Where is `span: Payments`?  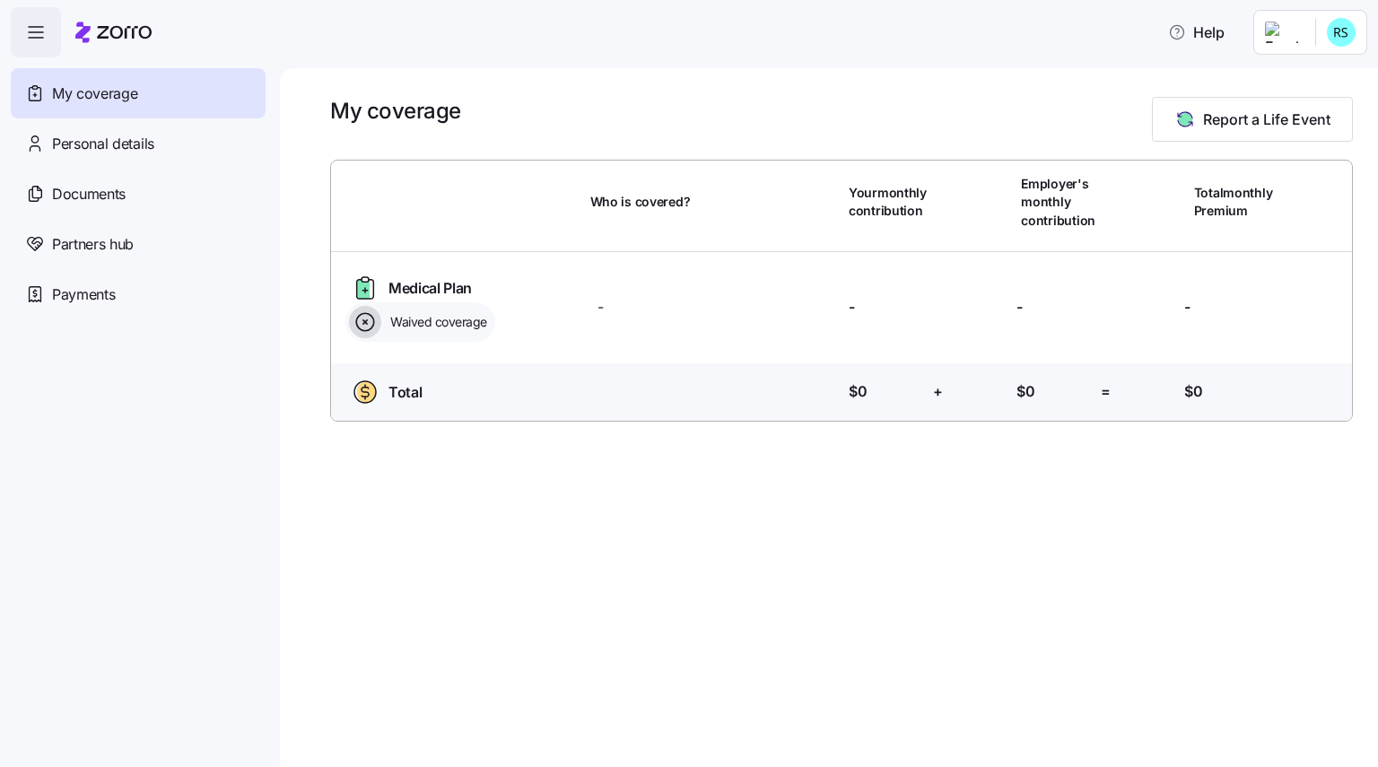
span: Payments is located at coordinates (83, 294).